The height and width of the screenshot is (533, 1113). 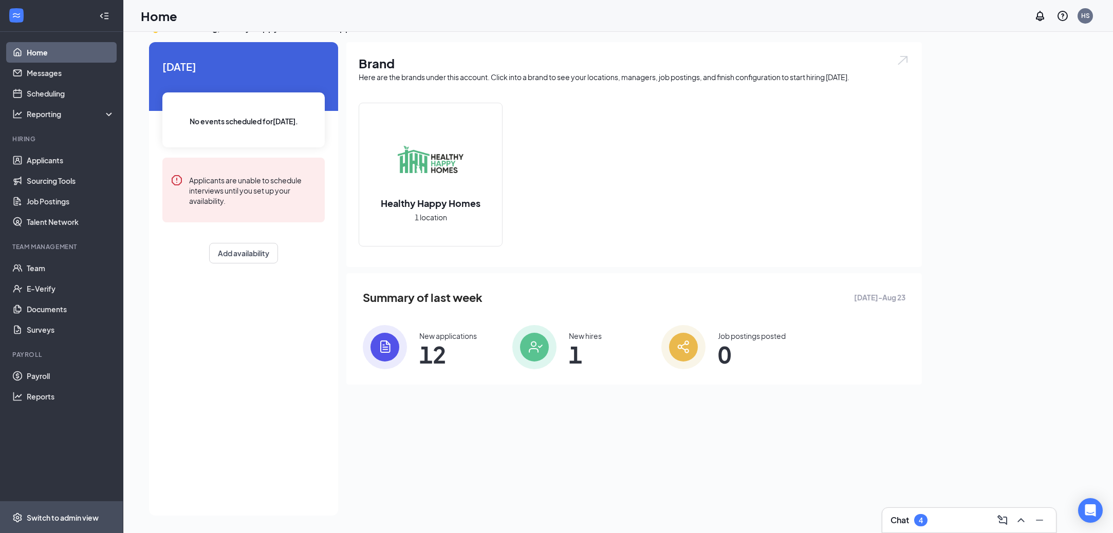 I want to click on div: Hiring, so click(x=62, y=139).